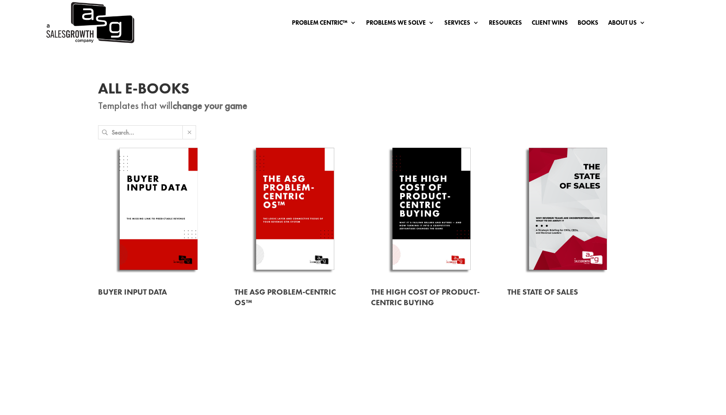 The image size is (726, 415). Describe the element at coordinates (550, 24) in the screenshot. I see `a: Client Wins` at that location.